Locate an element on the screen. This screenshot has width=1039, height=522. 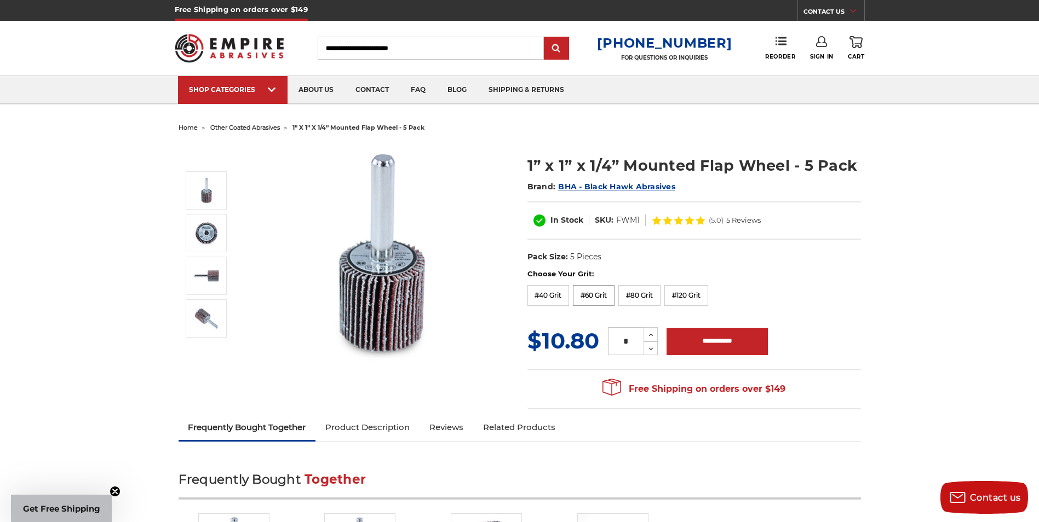
p: FOR QUESTIONS OR INQUIRIES is located at coordinates (664, 57).